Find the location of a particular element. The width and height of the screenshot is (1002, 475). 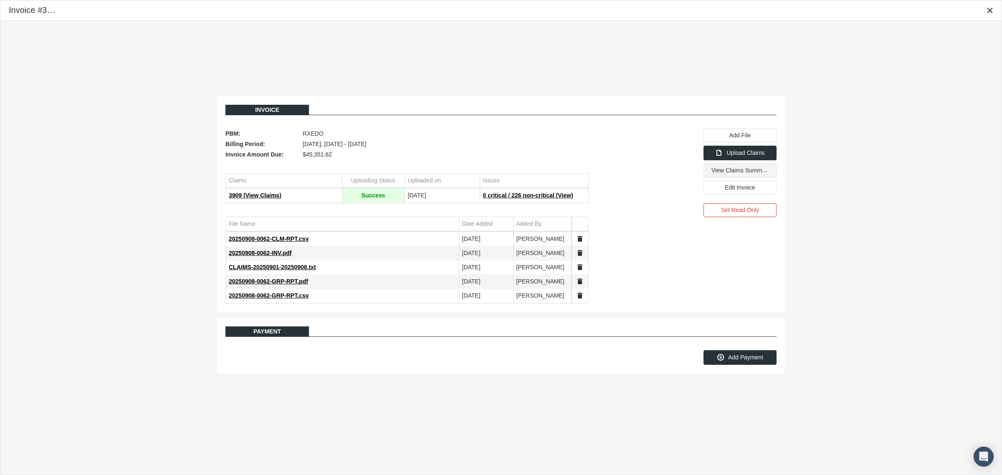

span: 20250908-0062-CLM-RPT.csv is located at coordinates (268, 239).